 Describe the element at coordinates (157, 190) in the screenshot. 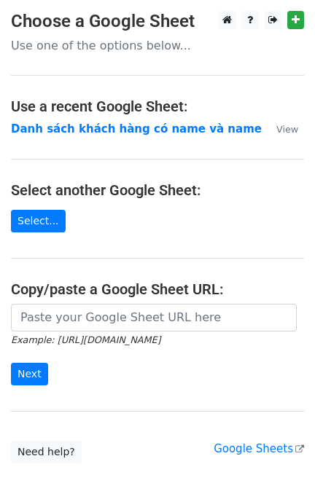

I see `h4: Select another Google Sheet:` at that location.